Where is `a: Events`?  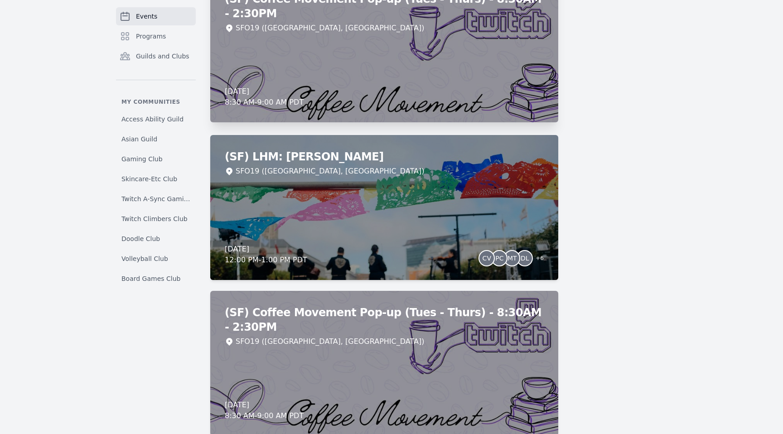 a: Events is located at coordinates (156, 16).